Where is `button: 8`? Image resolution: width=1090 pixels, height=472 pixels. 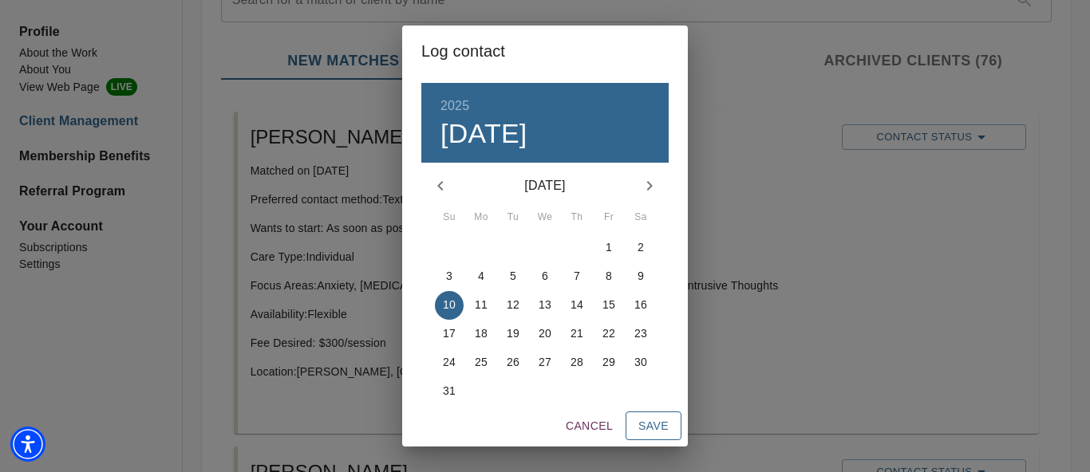
button: 8 is located at coordinates (609, 277).